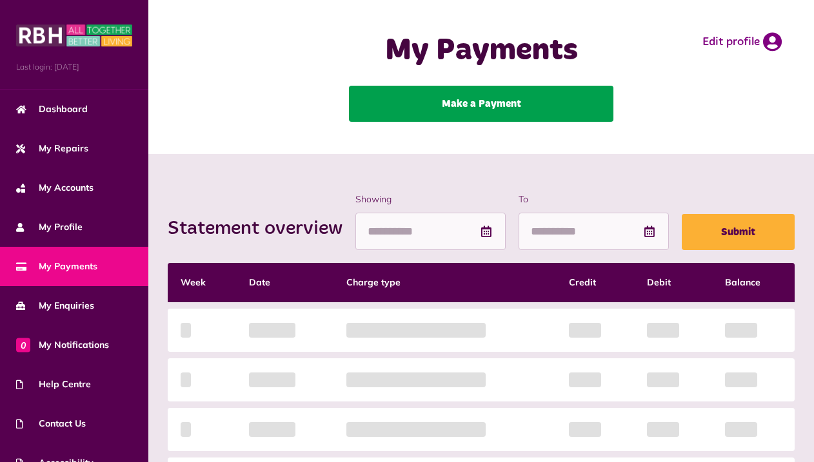  I want to click on span: My Accounts, so click(55, 188).